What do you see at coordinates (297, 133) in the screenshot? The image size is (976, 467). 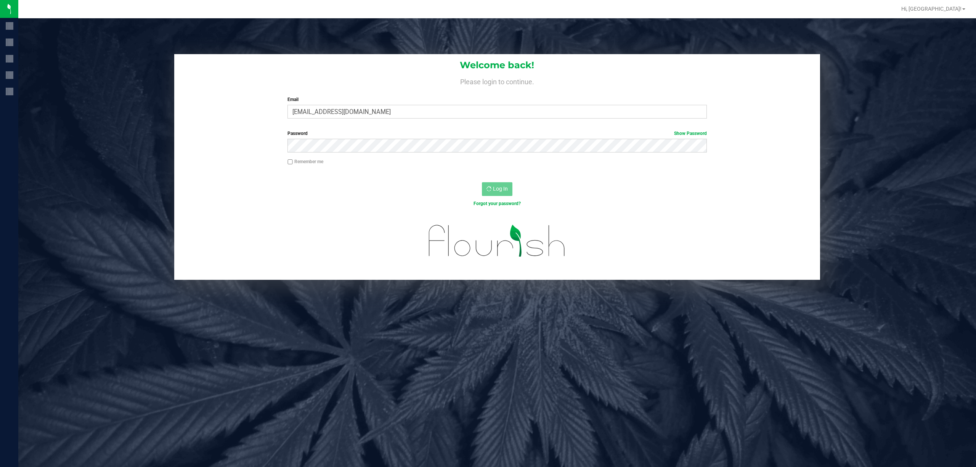 I see `span: Password` at bounding box center [297, 133].